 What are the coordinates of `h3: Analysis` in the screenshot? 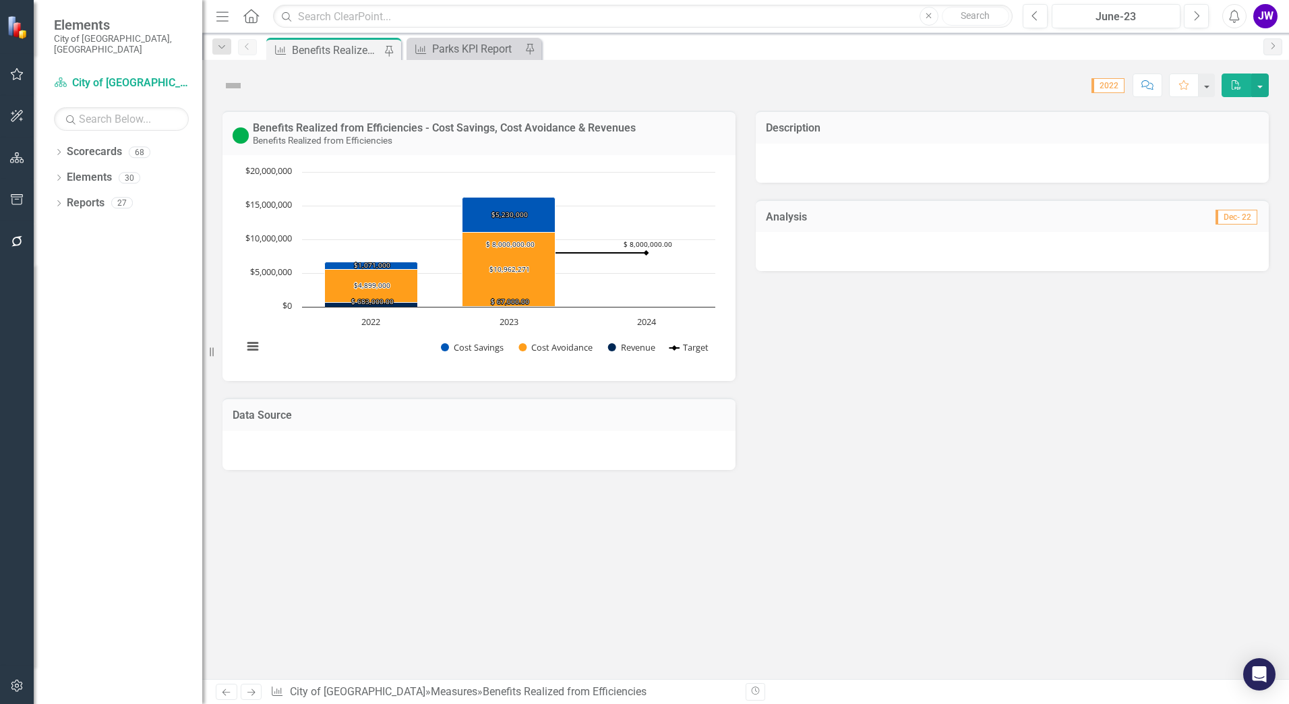 It's located at (886, 217).